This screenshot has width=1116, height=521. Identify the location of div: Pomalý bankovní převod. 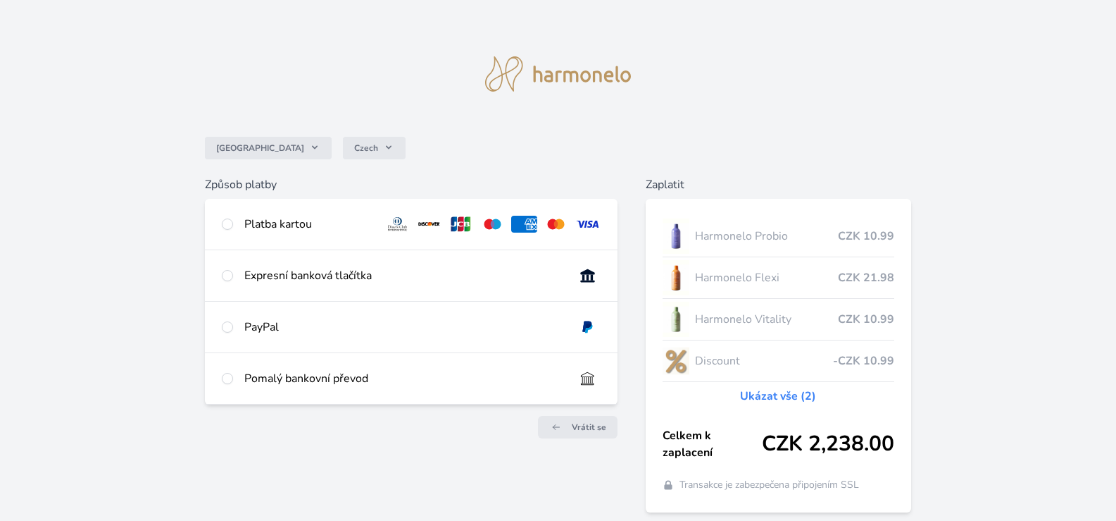
(404, 378).